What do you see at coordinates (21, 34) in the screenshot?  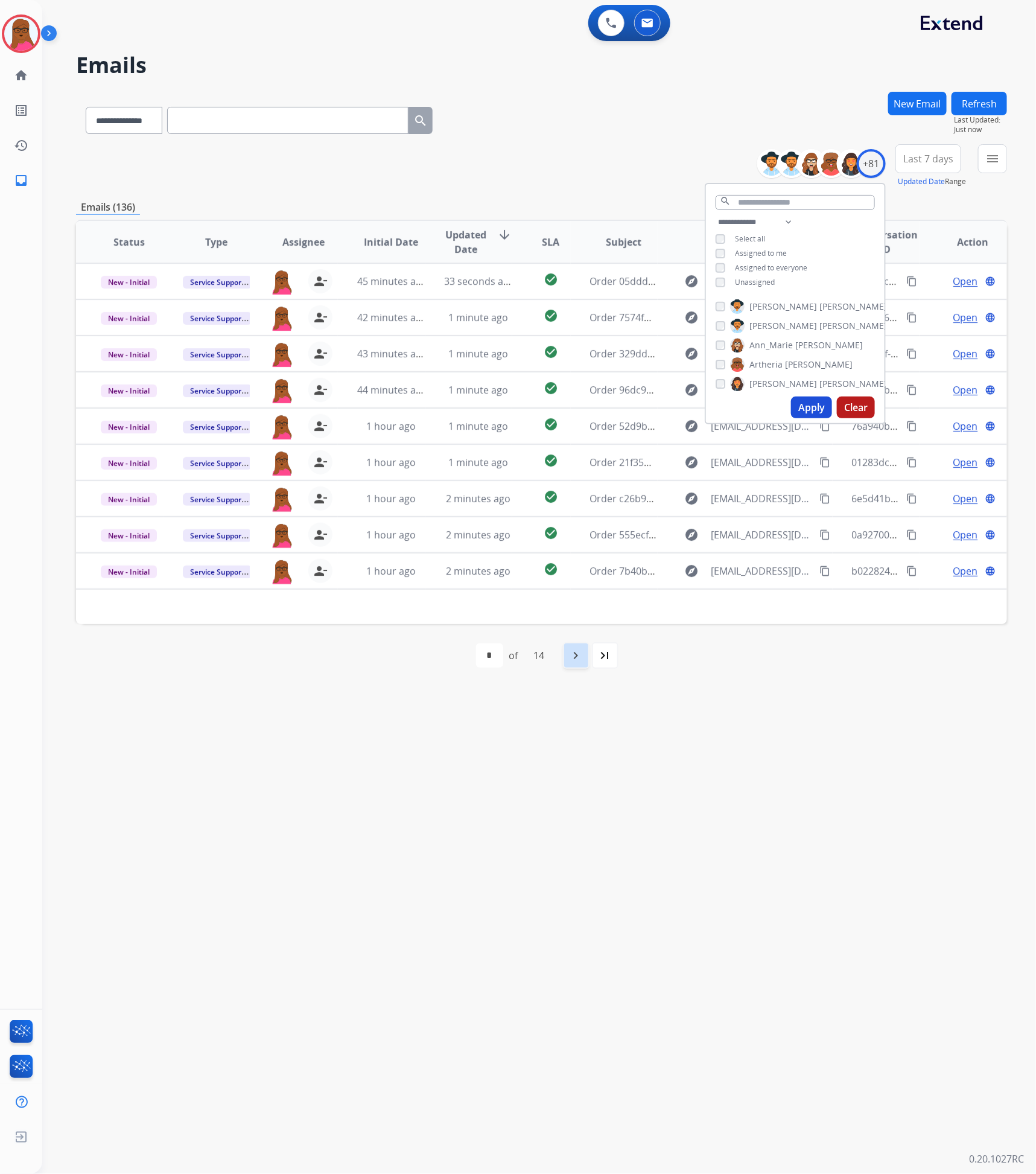 I see `img: avatar` at bounding box center [21, 34].